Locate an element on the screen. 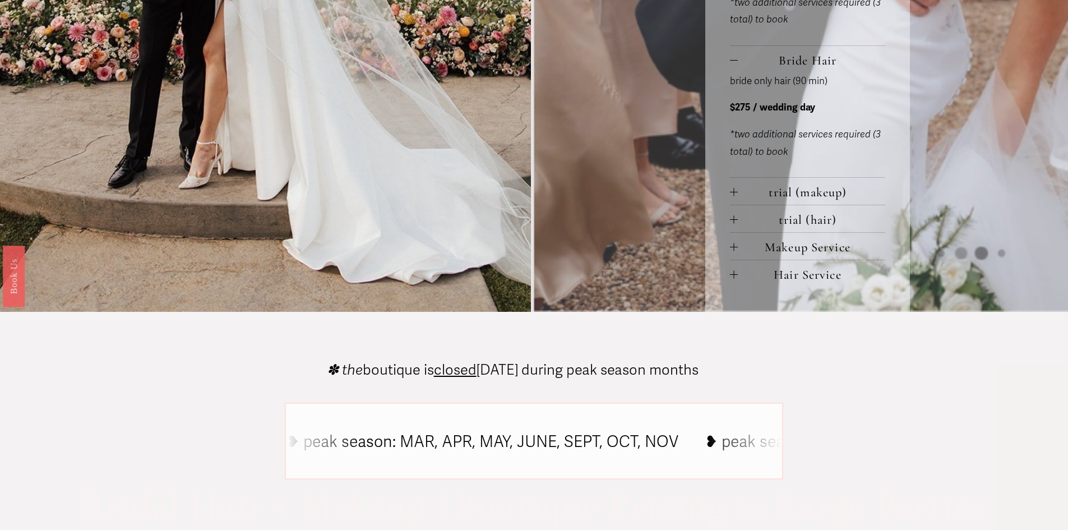 Image resolution: width=1068 pixels, height=530 pixels. button: trial (hair) is located at coordinates (807, 219).